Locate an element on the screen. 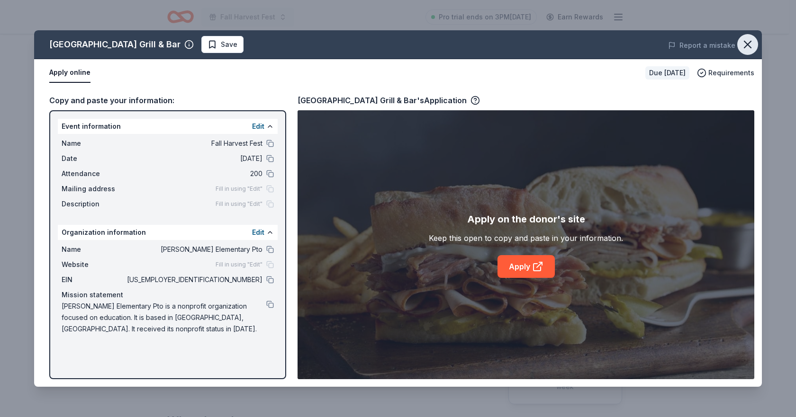 Image resolution: width=796 pixels, height=417 pixels. span: Fall Harvest Fest is located at coordinates (194, 144).